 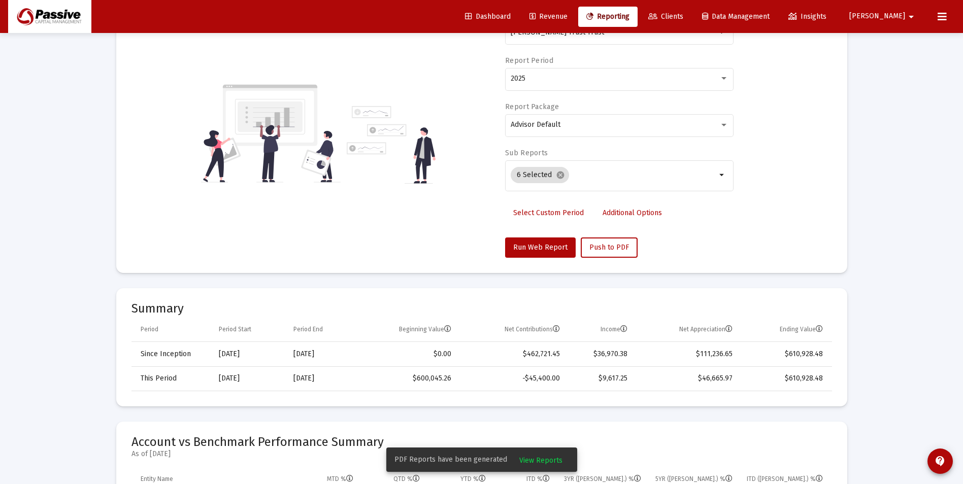 I want to click on td: $36,970.38, so click(x=600, y=354).